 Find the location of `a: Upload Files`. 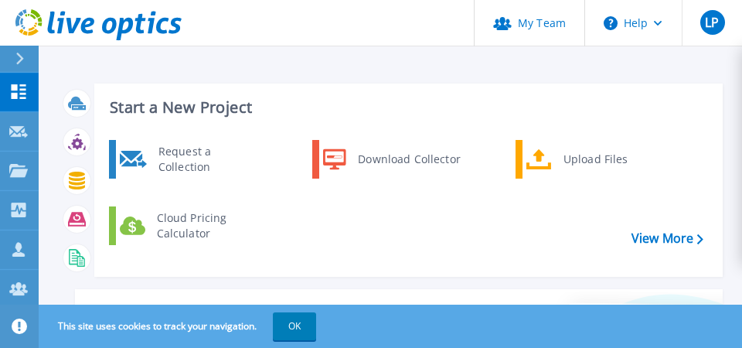

a: Upload Files is located at coordinates (594, 159).